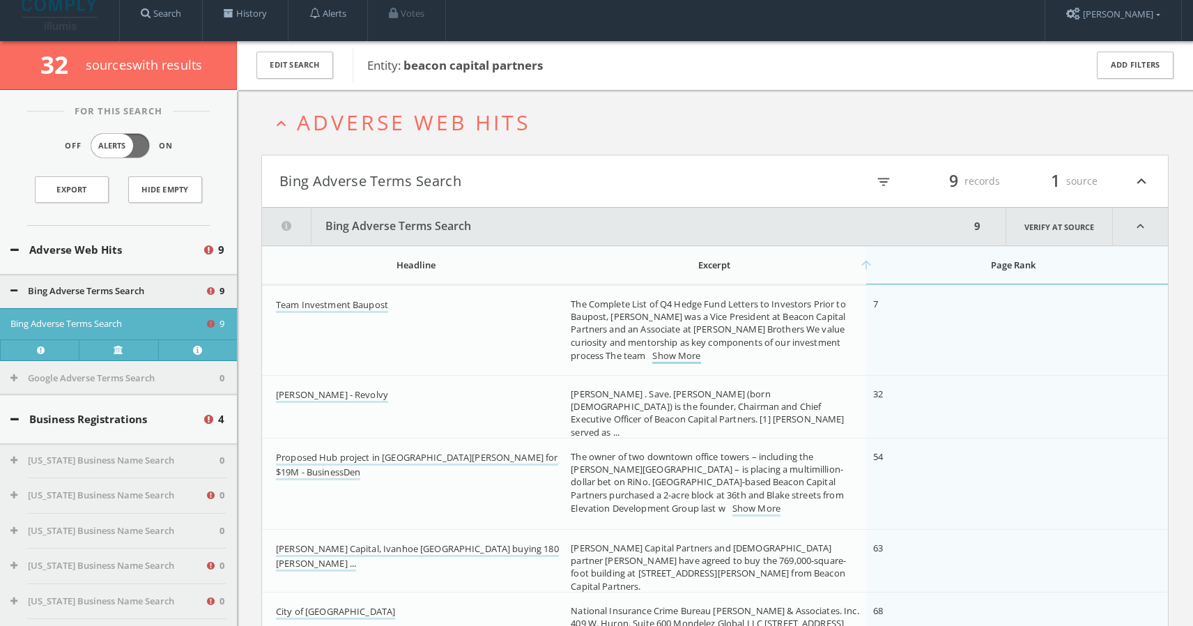 The width and height of the screenshot is (1193, 626). Describe the element at coordinates (73, 146) in the screenshot. I see `span: Off` at that location.